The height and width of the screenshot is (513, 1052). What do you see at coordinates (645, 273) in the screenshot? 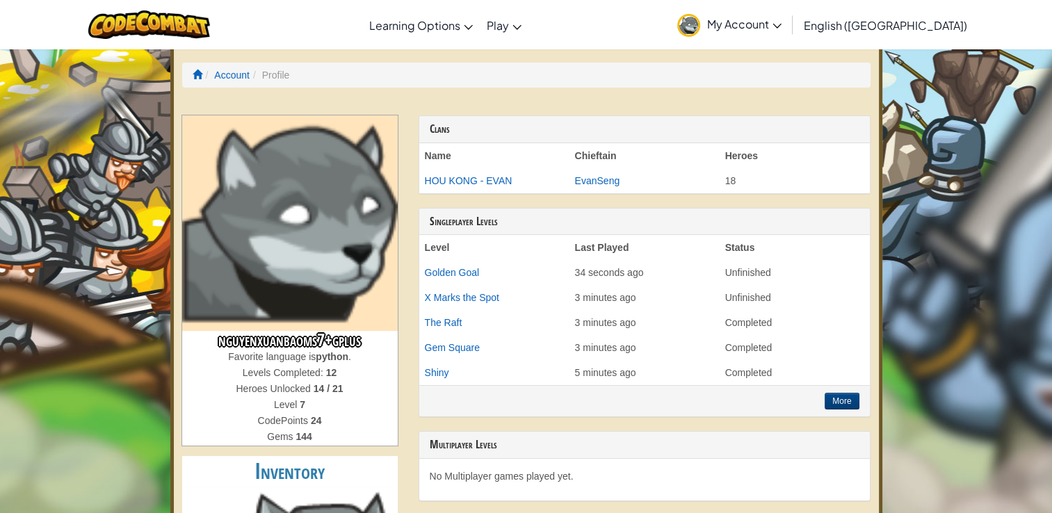
I see `td: 34 seconds ago` at bounding box center [645, 273].